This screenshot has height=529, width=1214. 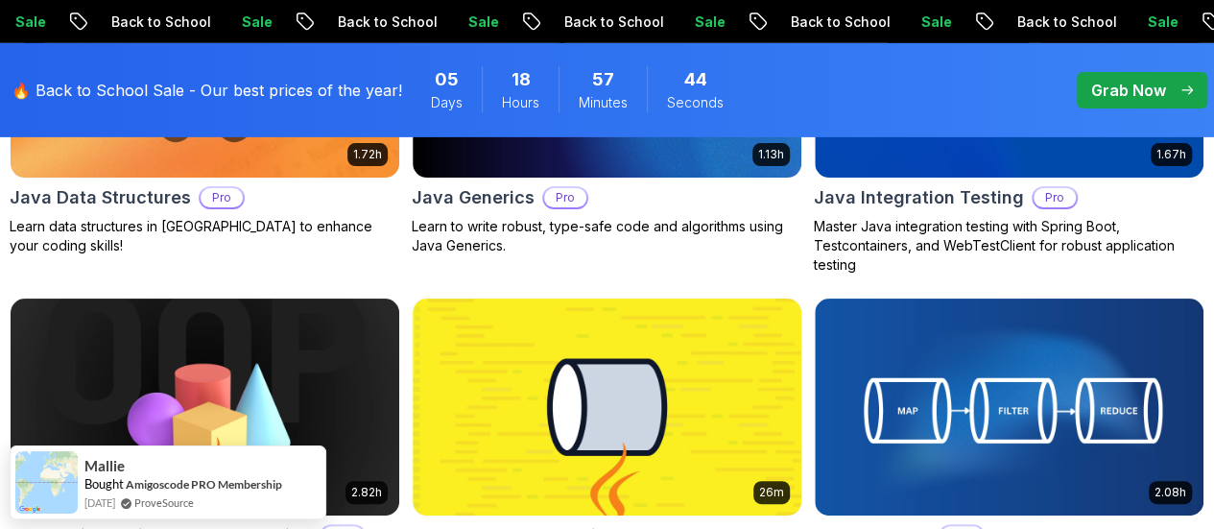 What do you see at coordinates (1129, 90) in the screenshot?
I see `p: Grab Now` at bounding box center [1129, 90].